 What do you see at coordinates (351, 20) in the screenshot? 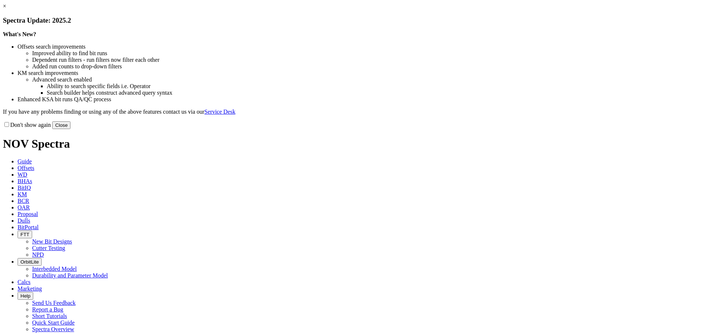
I see `h3: Spectra Update: 2025.2` at bounding box center [351, 20].